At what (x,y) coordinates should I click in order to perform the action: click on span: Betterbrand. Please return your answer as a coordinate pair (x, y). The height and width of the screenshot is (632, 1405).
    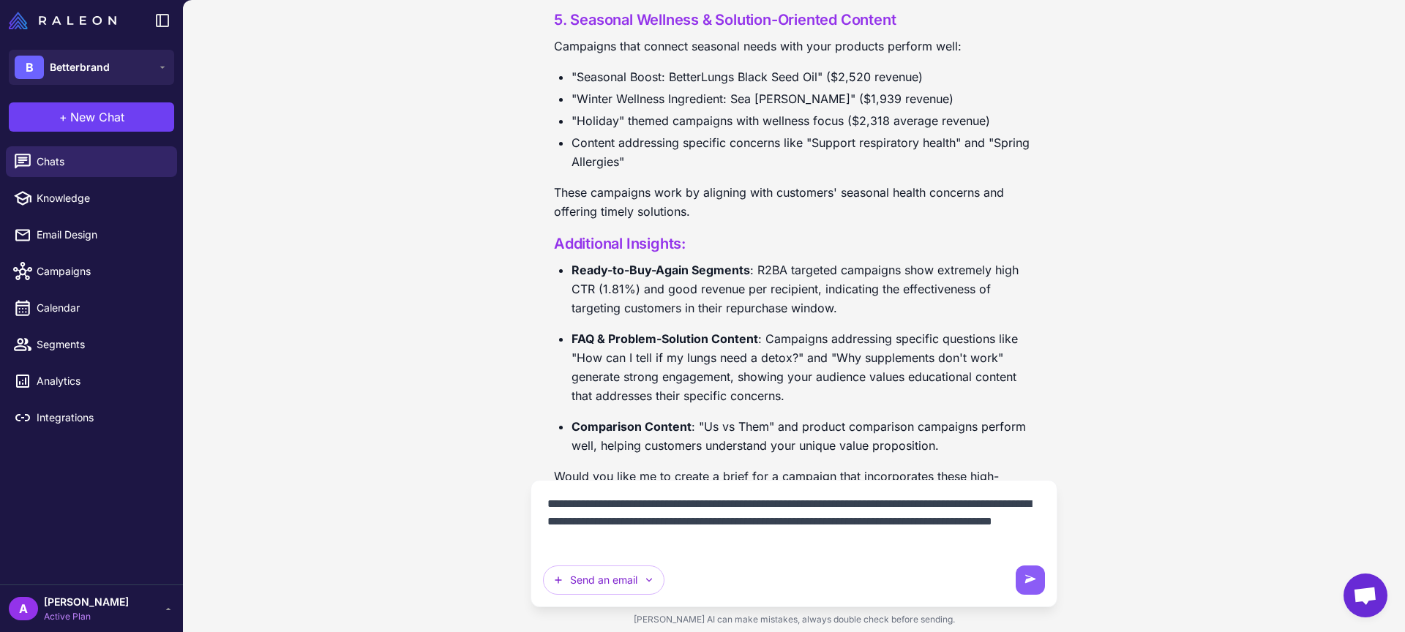
    Looking at the image, I should click on (80, 67).